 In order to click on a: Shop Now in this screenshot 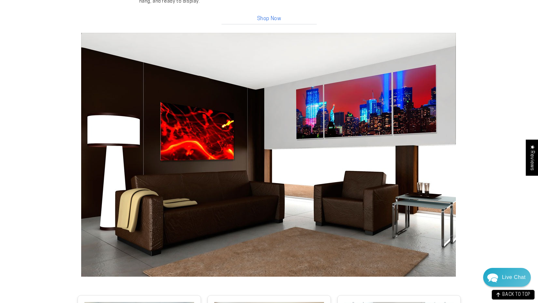, I will do `click(269, 17)`.